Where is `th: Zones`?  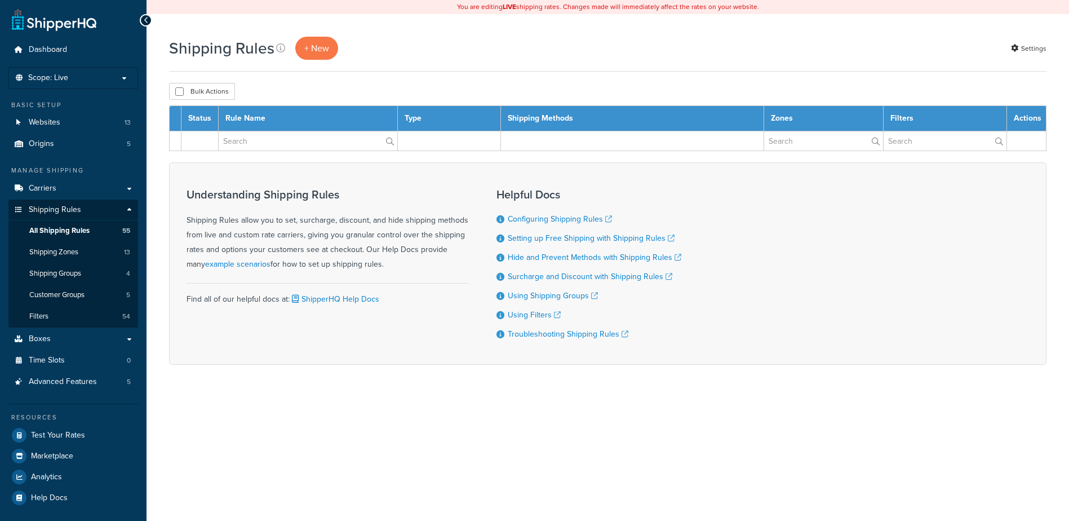
th: Zones is located at coordinates (824, 118).